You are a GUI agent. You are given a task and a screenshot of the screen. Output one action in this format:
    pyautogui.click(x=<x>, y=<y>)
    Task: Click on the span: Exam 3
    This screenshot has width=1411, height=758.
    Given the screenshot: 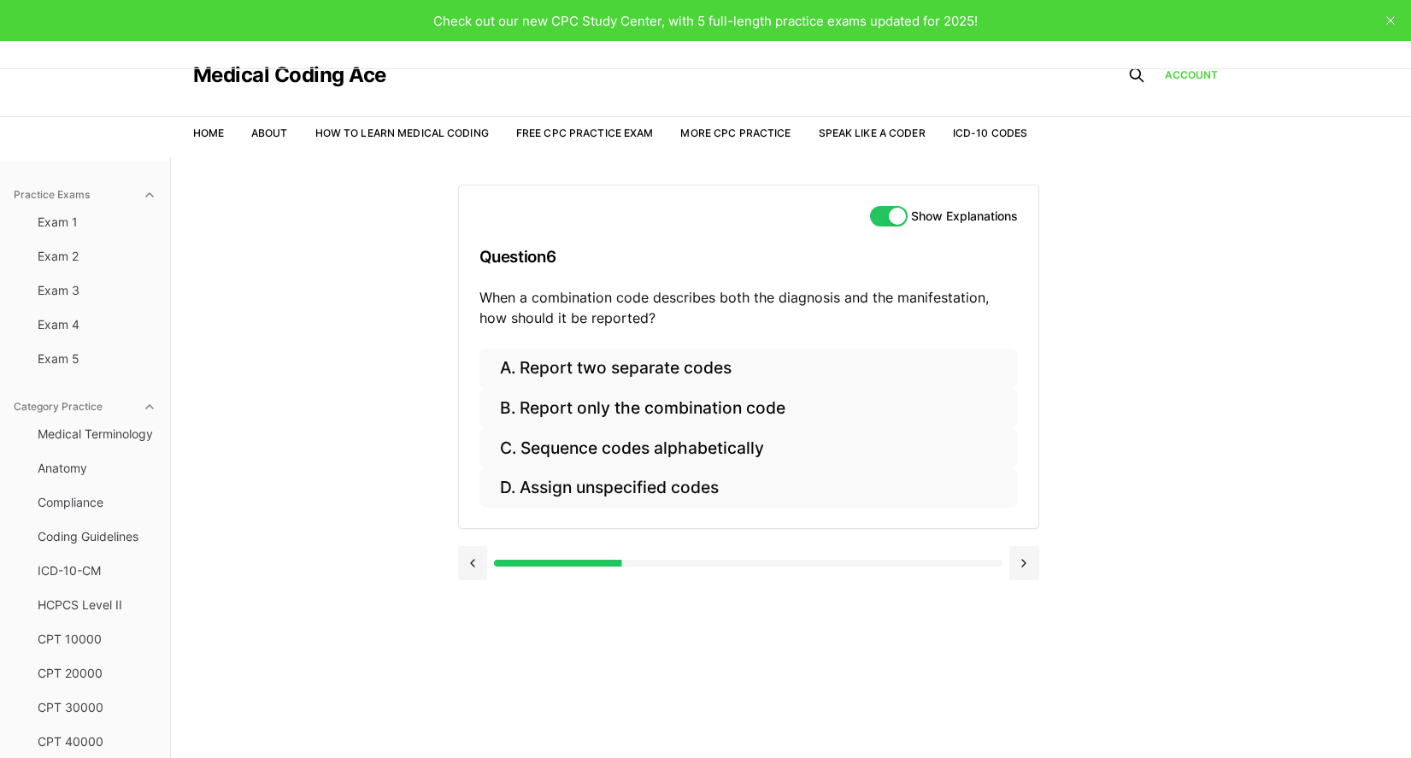 What is the action you would take?
    pyautogui.click(x=97, y=291)
    